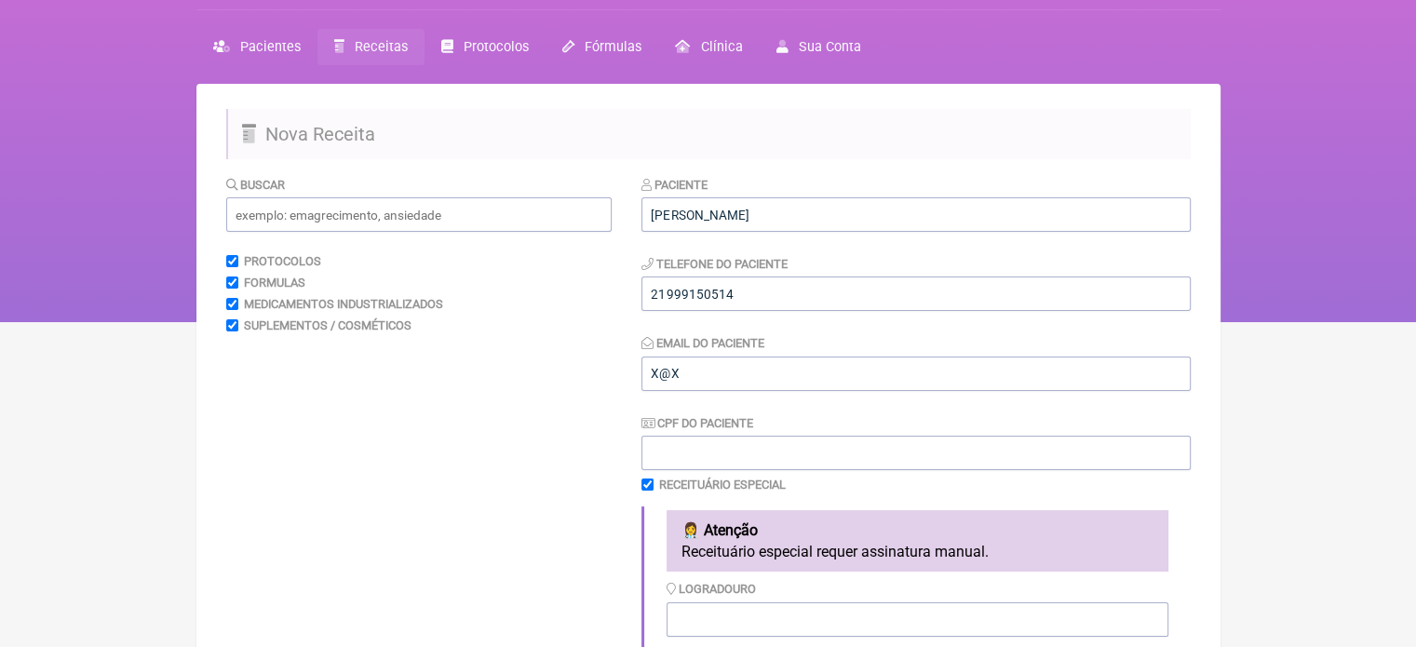  Describe the element at coordinates (371, 47) in the screenshot. I see `a: Receitas` at that location.